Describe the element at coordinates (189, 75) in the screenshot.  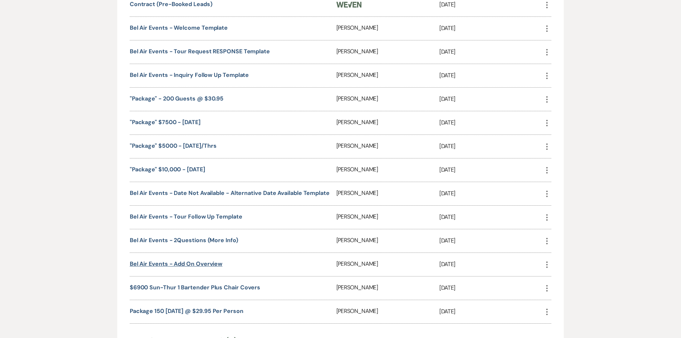
I see `a: Bel Air Events - Inquiry Follow Up Template` at that location.